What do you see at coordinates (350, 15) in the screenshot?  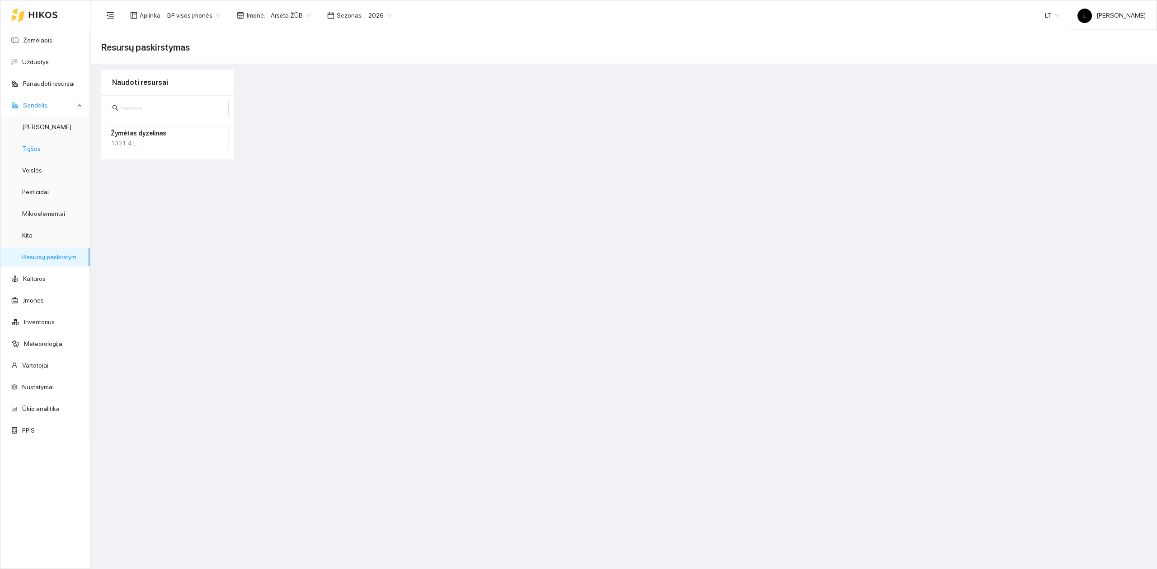 I see `span: Sezonas :` at bounding box center [350, 15].